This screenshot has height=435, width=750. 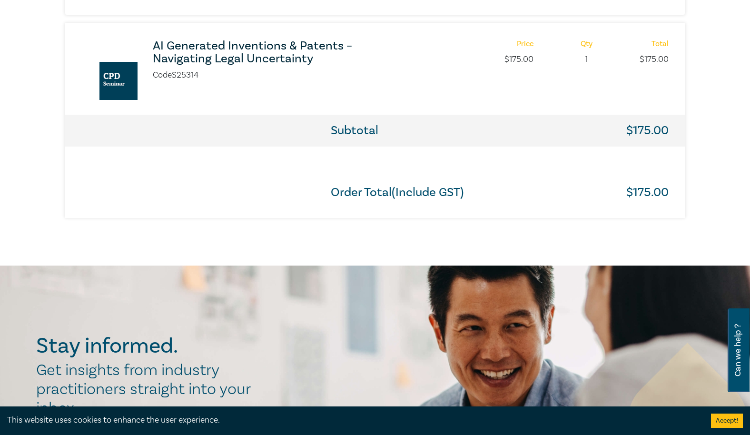 What do you see at coordinates (397, 192) in the screenshot?
I see `h3: Order Total(Include GST)` at bounding box center [397, 192].